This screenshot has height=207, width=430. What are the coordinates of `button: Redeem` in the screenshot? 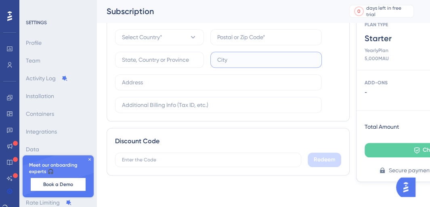 It's located at (324, 160).